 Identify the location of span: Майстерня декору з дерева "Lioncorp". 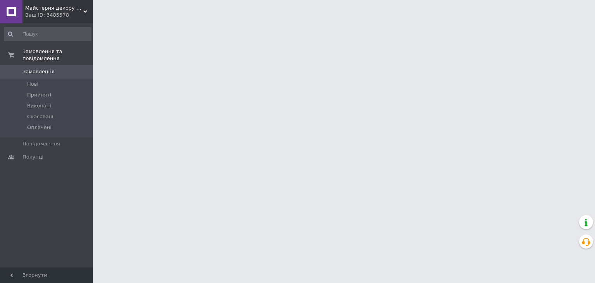
(54, 8).